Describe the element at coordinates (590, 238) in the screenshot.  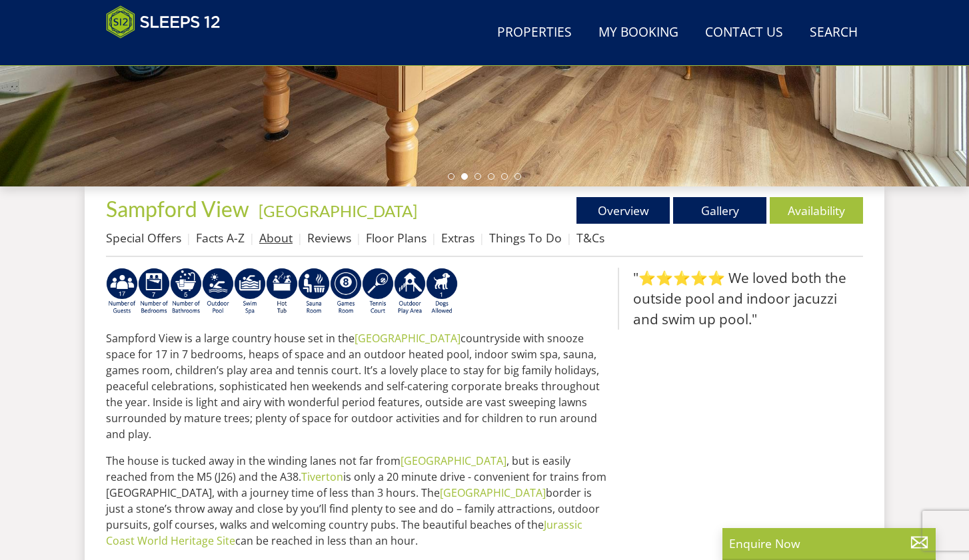
I see `a: T&Cs` at that location.